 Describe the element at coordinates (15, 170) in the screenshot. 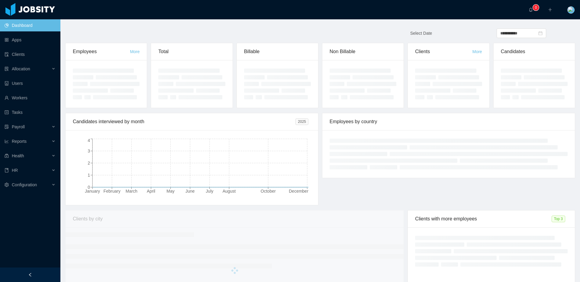

I see `span: HR` at that location.